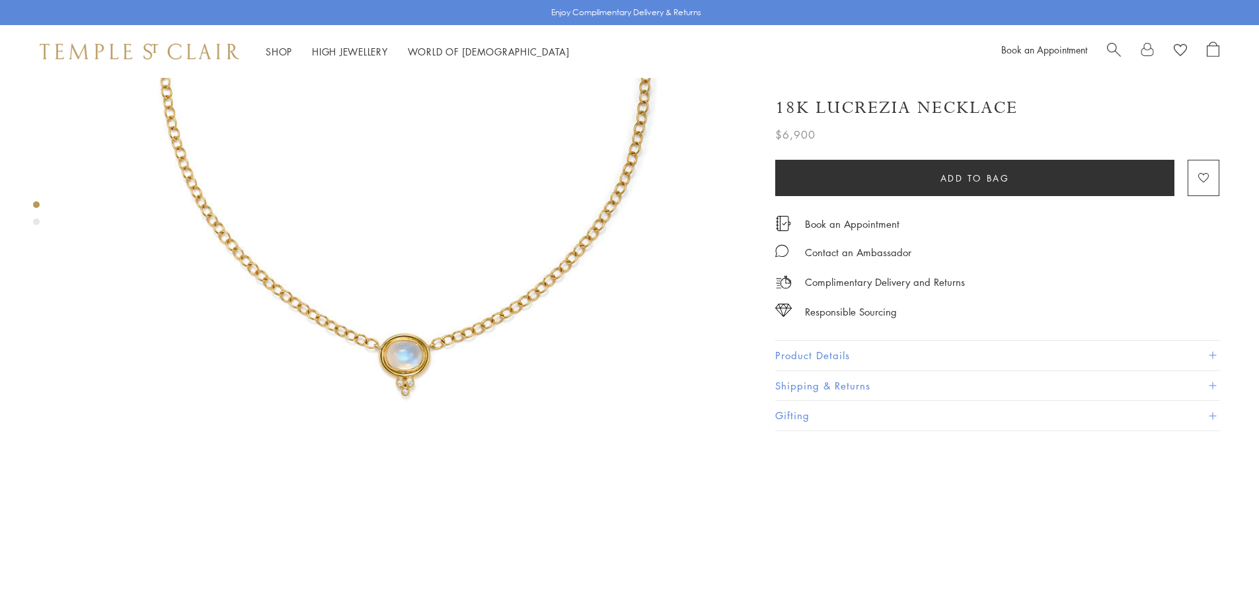  I want to click on div: Product gallery navigation, so click(36, 217).